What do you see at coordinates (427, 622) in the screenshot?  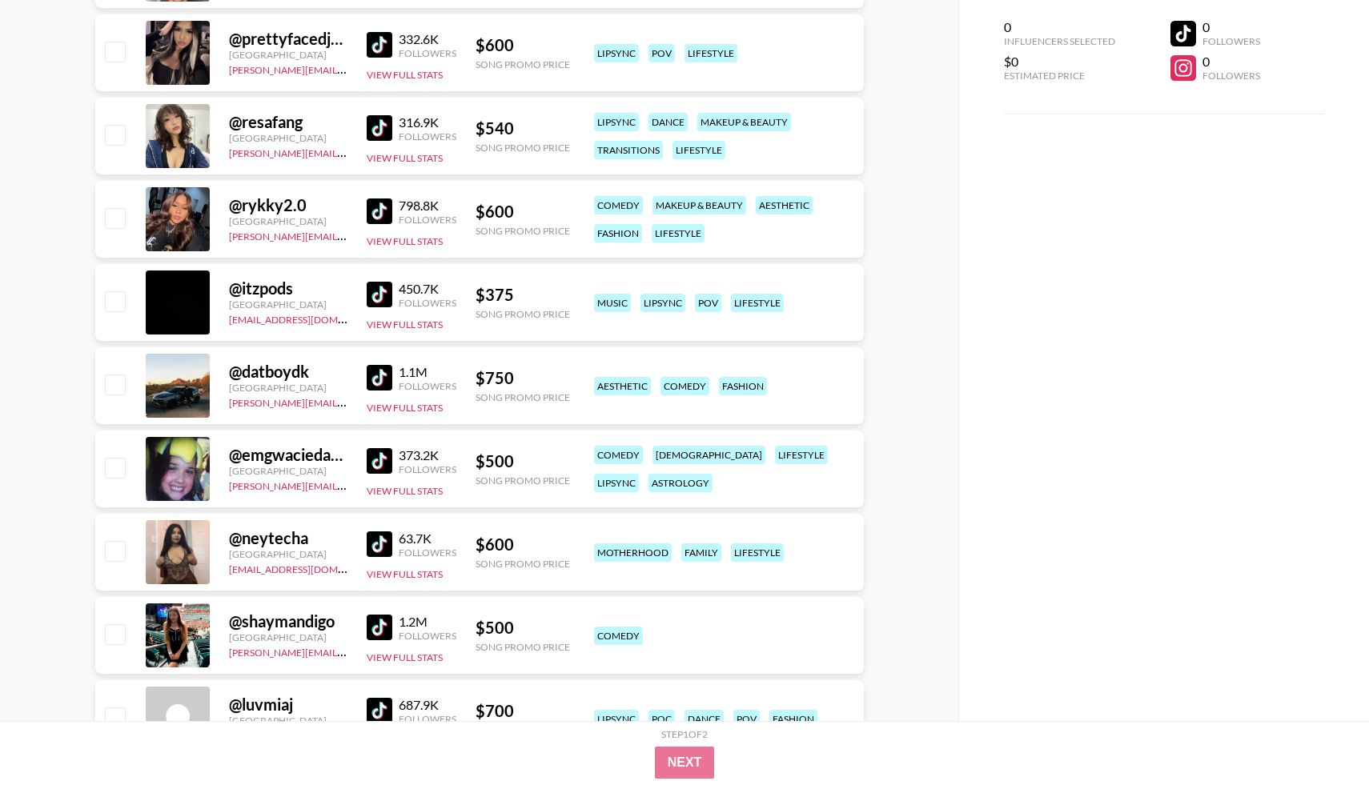 I see `div: 1.2M` at bounding box center [427, 622].